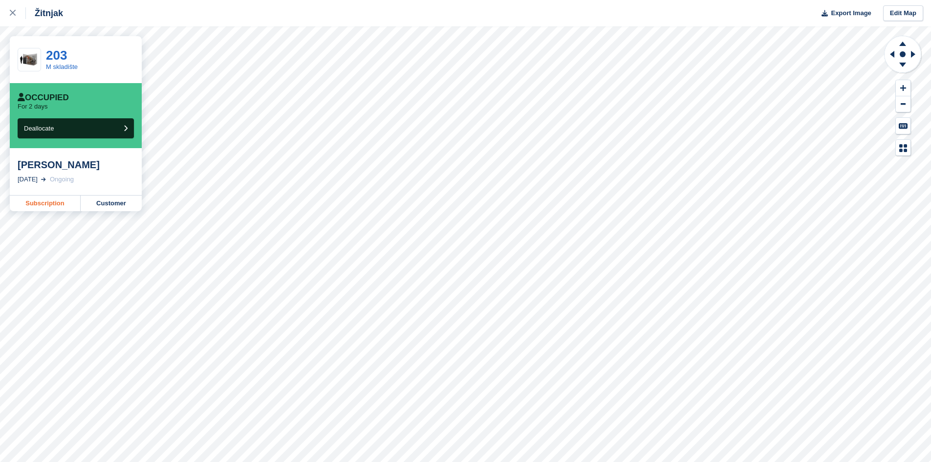 This screenshot has height=462, width=931. What do you see at coordinates (843, 13) in the screenshot?
I see `button: Export Image` at bounding box center [843, 13].